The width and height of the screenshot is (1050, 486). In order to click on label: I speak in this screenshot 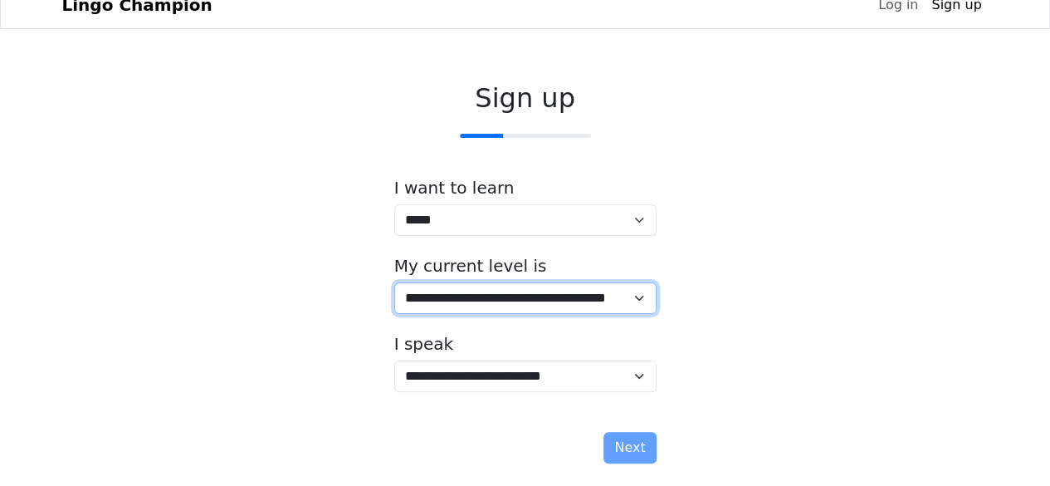, I will do `click(424, 344)`.